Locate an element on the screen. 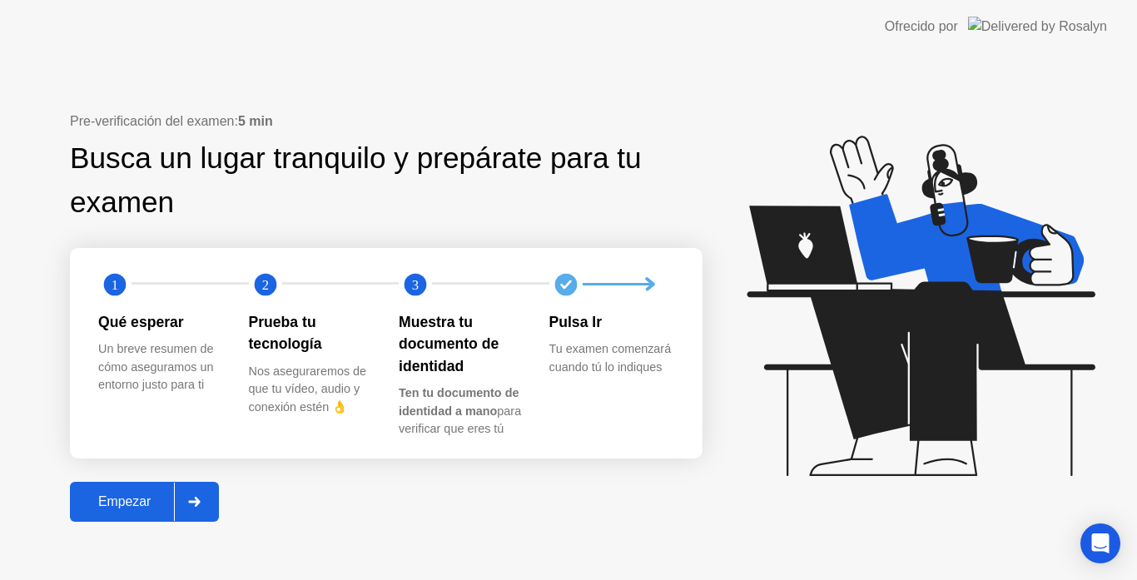 This screenshot has width=1137, height=580. div: Muestra tu documento de identidad is located at coordinates (460, 344).